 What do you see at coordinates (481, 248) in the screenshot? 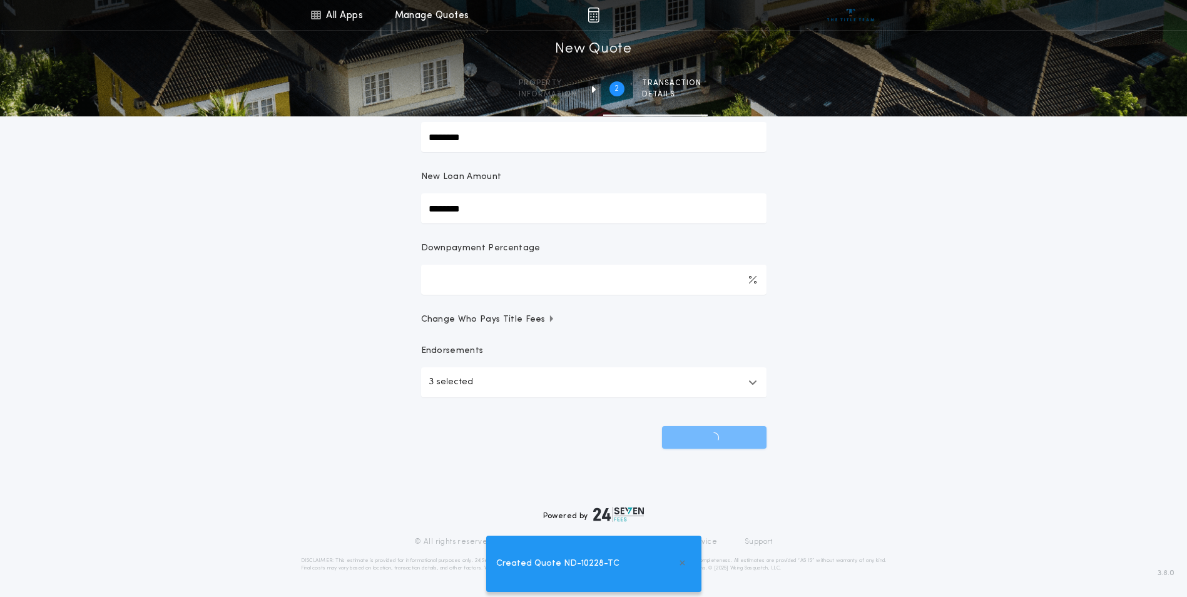
I see `p: Downpayment Percentage` at bounding box center [481, 248].